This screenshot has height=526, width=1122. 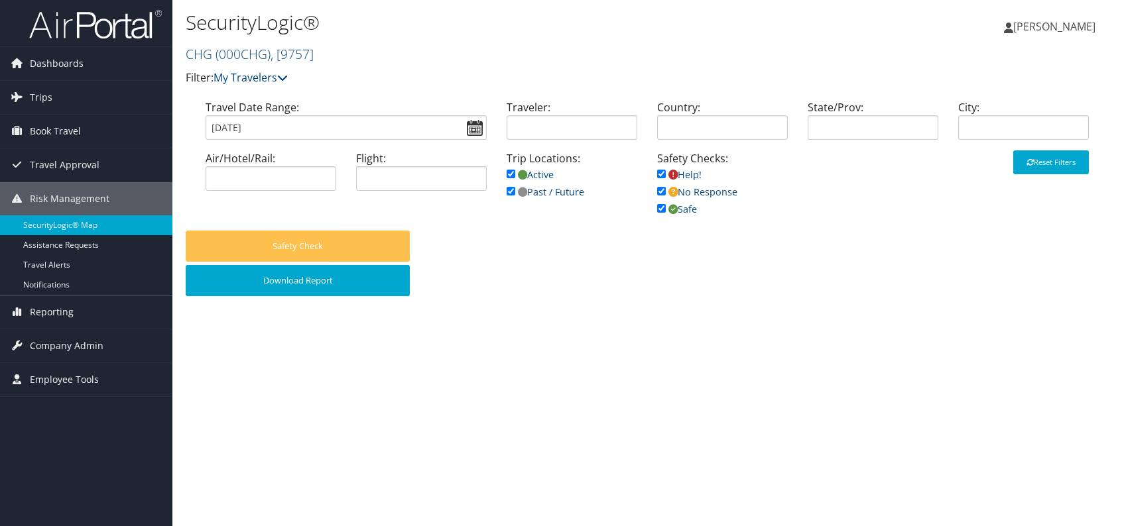 I want to click on button: Reset Filters, so click(x=1051, y=162).